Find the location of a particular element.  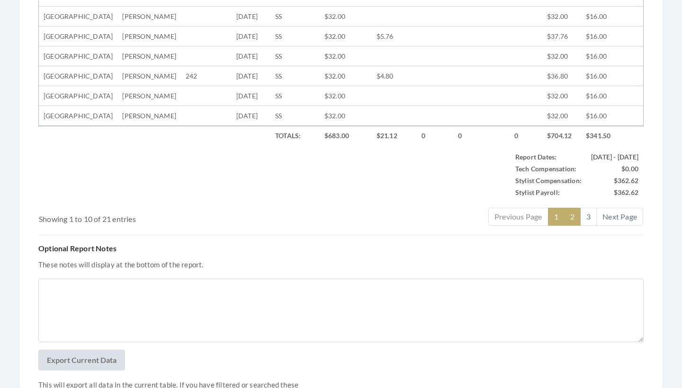

a: 3 is located at coordinates (588, 217).